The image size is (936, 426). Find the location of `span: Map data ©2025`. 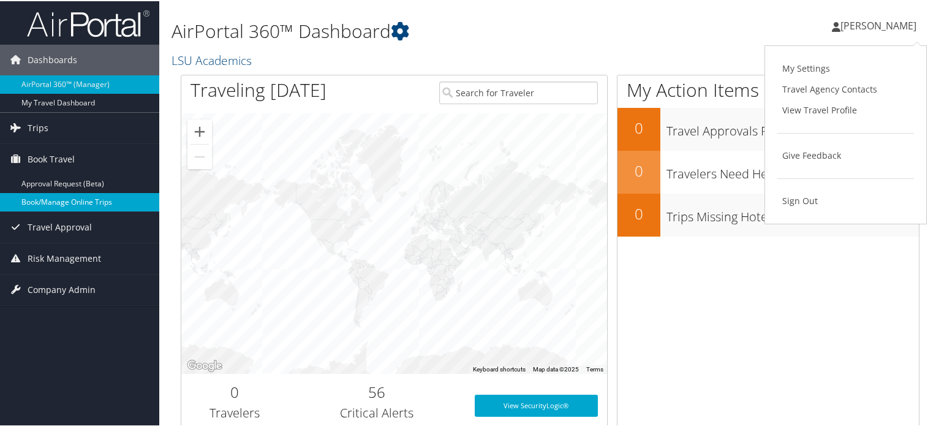

span: Map data ©2025 is located at coordinates (555, 367).